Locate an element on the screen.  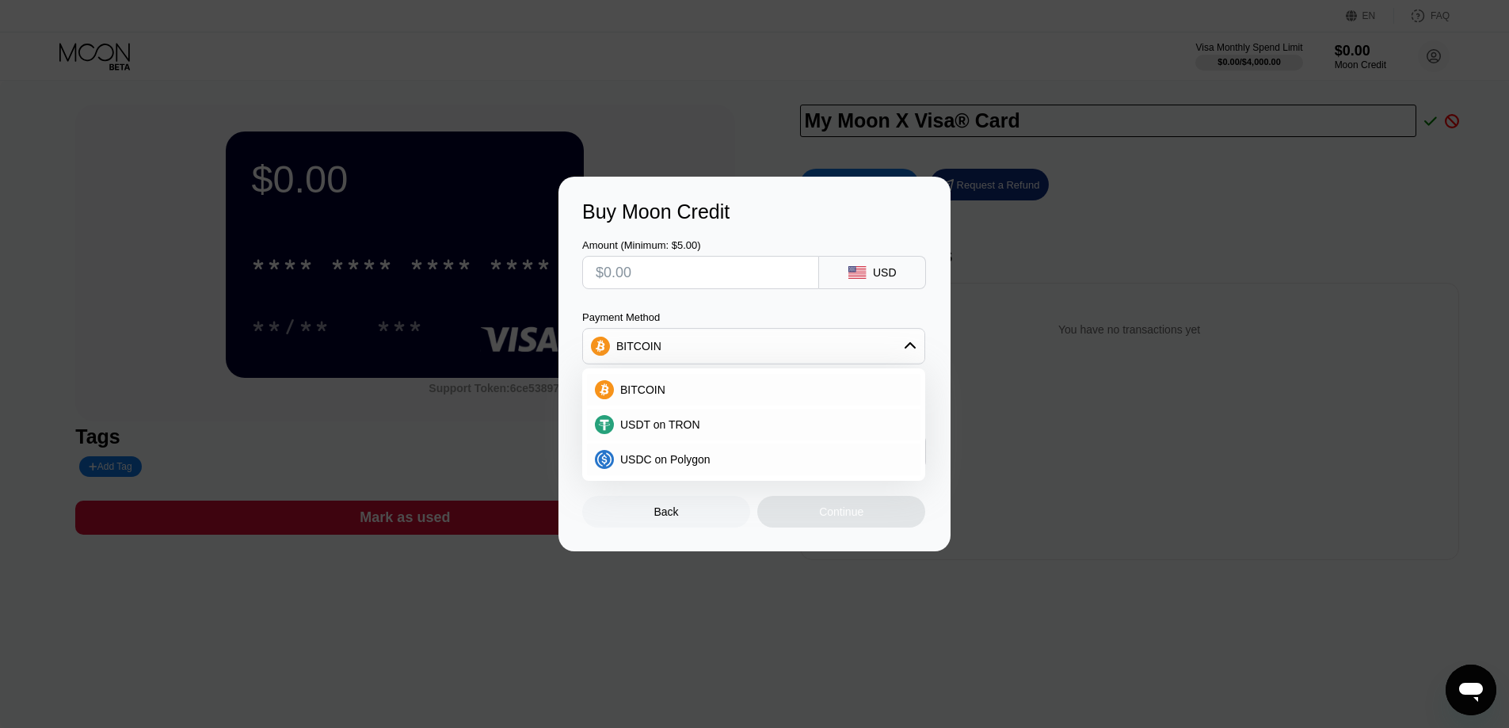
span: BITCOIN is located at coordinates (642, 390).